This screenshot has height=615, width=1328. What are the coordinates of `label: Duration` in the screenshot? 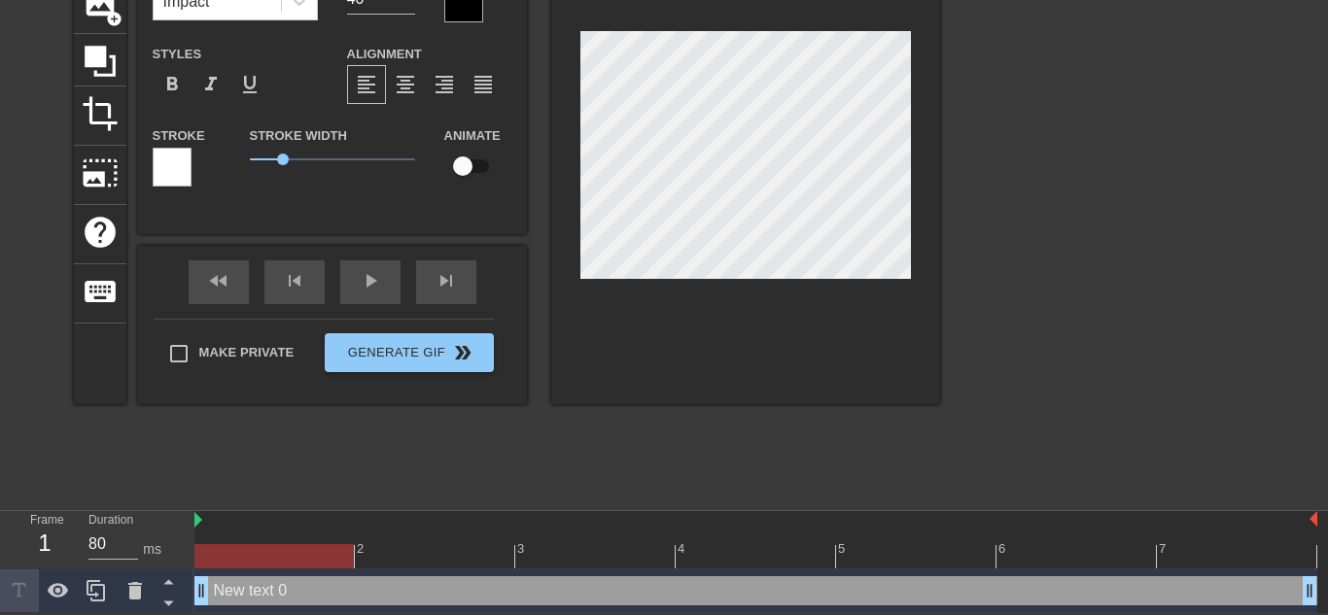 It's located at (111, 521).